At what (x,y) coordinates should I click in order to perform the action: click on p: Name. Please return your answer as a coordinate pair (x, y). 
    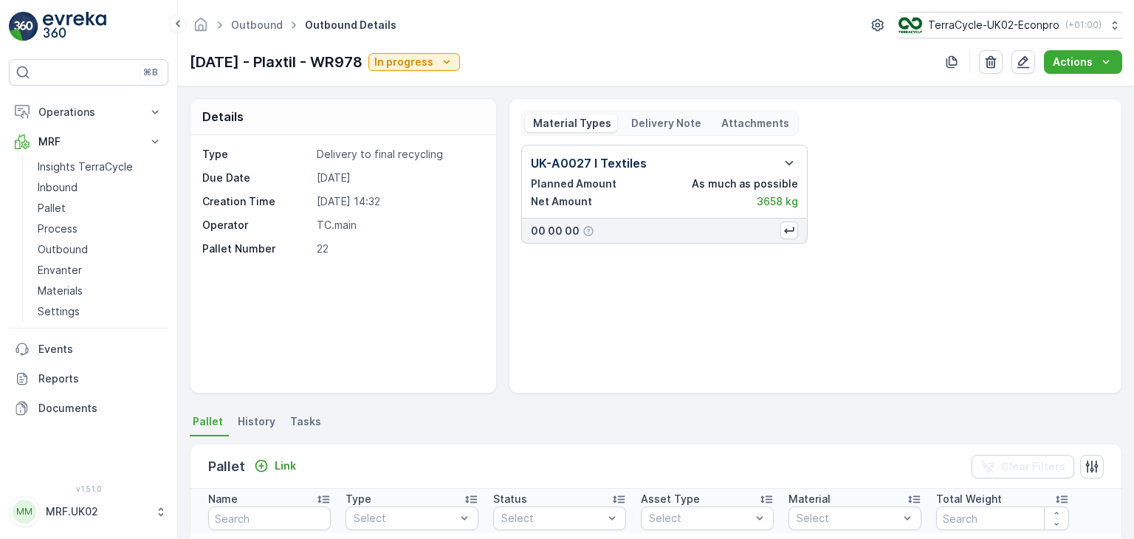
    Looking at the image, I should click on (223, 499).